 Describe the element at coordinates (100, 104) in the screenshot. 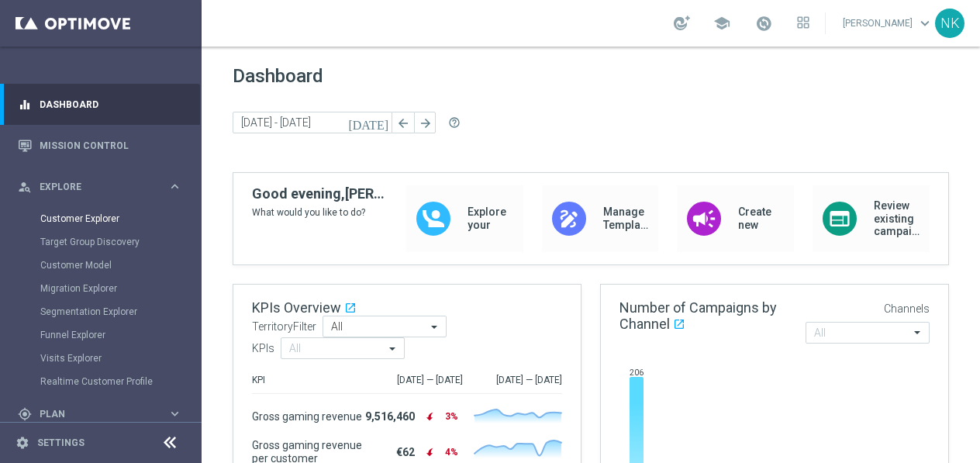

I see `div: Dashboard` at that location.